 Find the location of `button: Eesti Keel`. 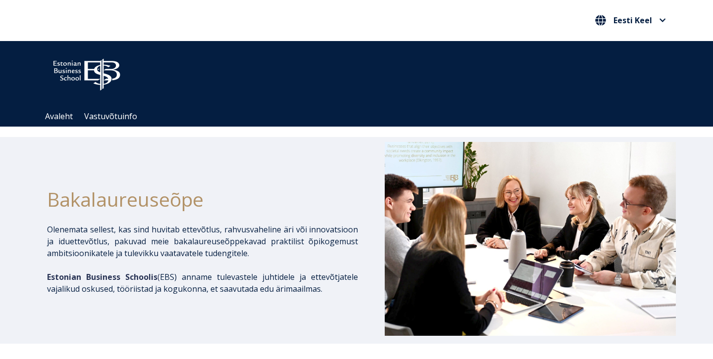

button: Eesti Keel is located at coordinates (630, 20).